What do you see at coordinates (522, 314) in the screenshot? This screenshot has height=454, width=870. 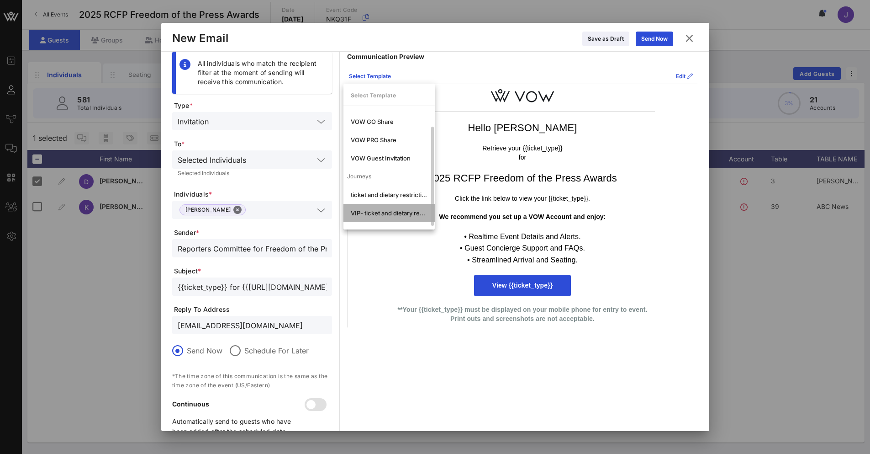 I see `strong: **Your {{ticket_type}} must be displayed on your mobile phone for entry to event. Print outs and ...` at bounding box center [522, 314].